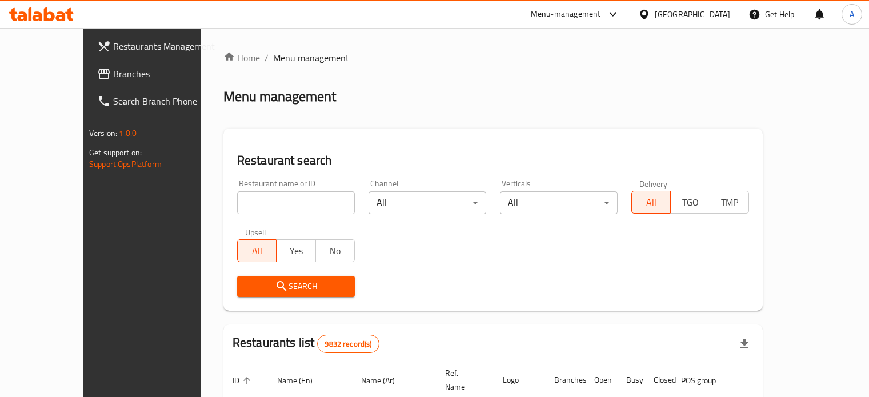 This screenshot has width=869, height=397. I want to click on button: Search, so click(296, 286).